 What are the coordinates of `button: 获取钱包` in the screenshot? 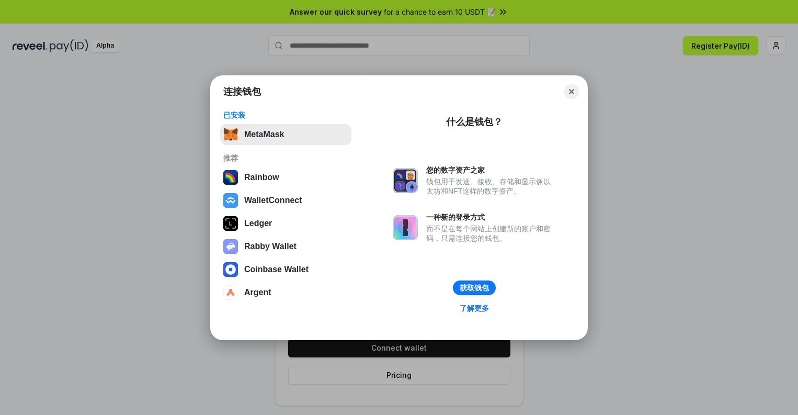 It's located at (474, 288).